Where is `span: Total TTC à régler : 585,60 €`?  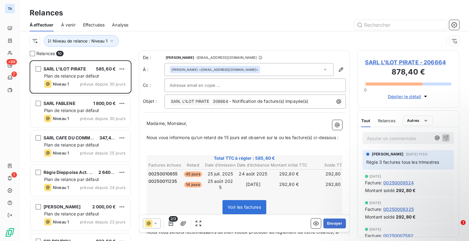
span: Total TTC à régler : 585,60 € is located at coordinates (244, 158).